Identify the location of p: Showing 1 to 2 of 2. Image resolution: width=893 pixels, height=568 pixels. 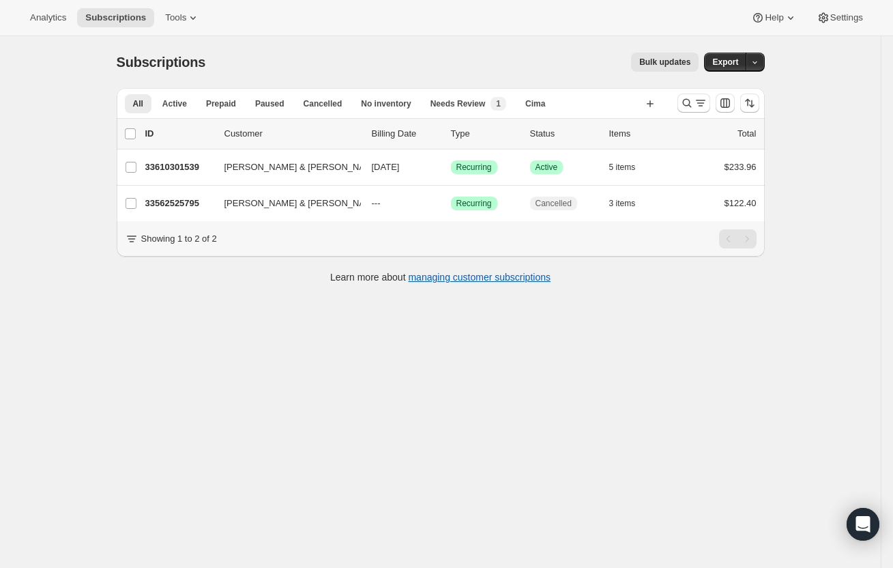
(179, 239).